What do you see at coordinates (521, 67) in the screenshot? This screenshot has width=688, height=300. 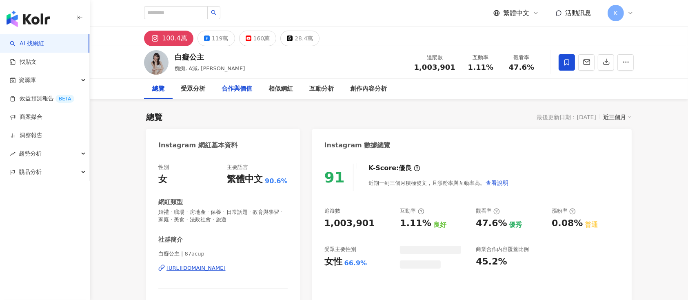 I see `span: 47.6%` at bounding box center [521, 67].